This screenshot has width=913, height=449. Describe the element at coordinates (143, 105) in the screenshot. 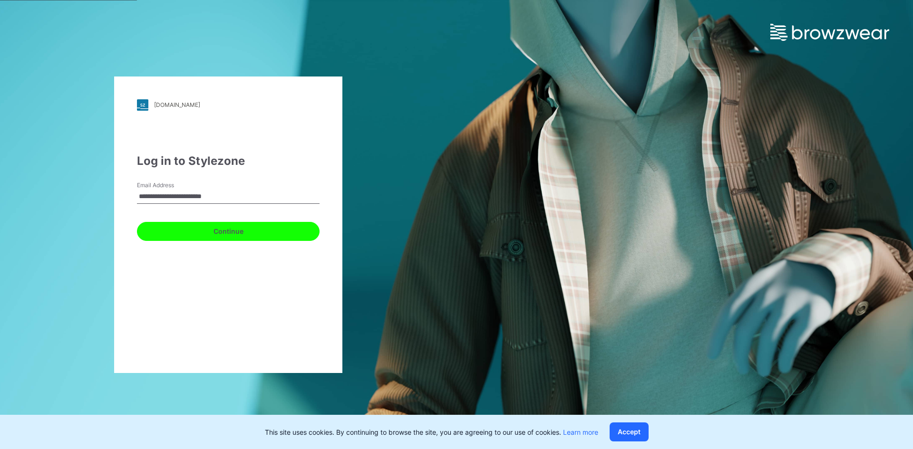

I see `img: stylezone-logo.562084cfcfab977791bfbf7441f1a819.svg` at that location.